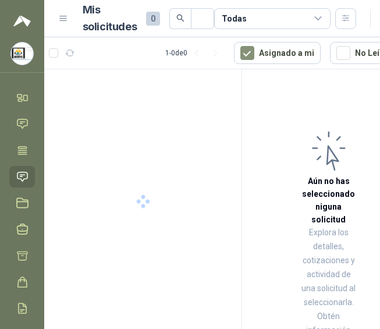  Describe the element at coordinates (22, 54) in the screenshot. I see `img: Company Logo` at that location.